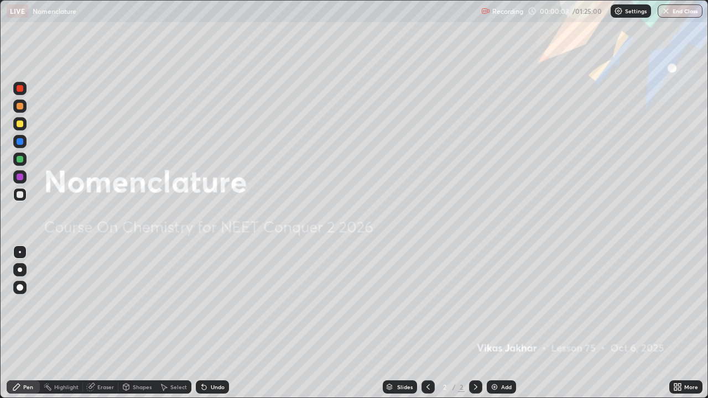 The height and width of the screenshot is (398, 708). Describe the element at coordinates (666, 11) in the screenshot. I see `img: end-class-cross` at that location.